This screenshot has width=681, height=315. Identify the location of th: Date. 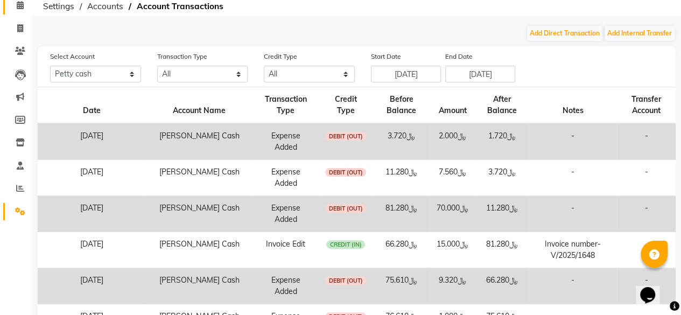
(92, 105).